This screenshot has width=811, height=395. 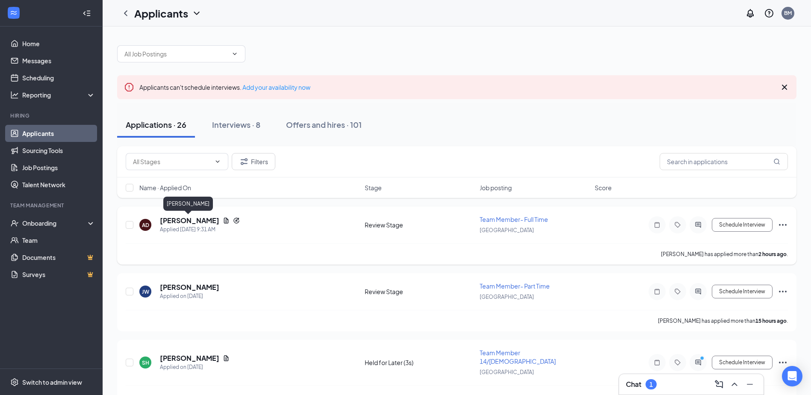 What do you see at coordinates (515, 286) in the screenshot?
I see `span: Team Member- Part Time` at bounding box center [515, 286].